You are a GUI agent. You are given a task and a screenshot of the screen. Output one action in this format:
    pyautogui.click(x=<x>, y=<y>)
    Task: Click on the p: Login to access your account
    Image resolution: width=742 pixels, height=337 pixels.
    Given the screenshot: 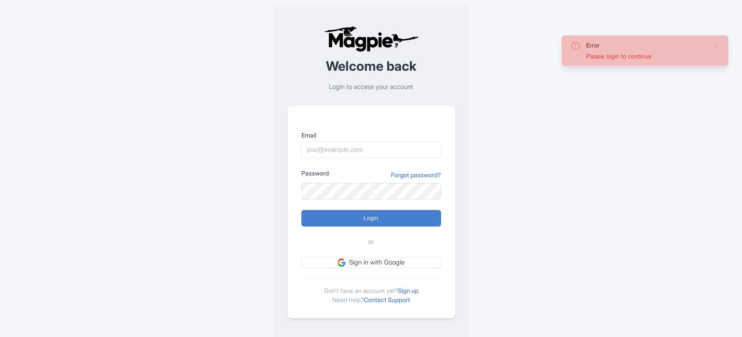 What is the action you would take?
    pyautogui.click(x=371, y=87)
    